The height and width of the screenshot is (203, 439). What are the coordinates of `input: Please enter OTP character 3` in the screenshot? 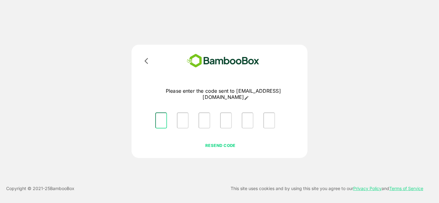 It's located at (204, 121).